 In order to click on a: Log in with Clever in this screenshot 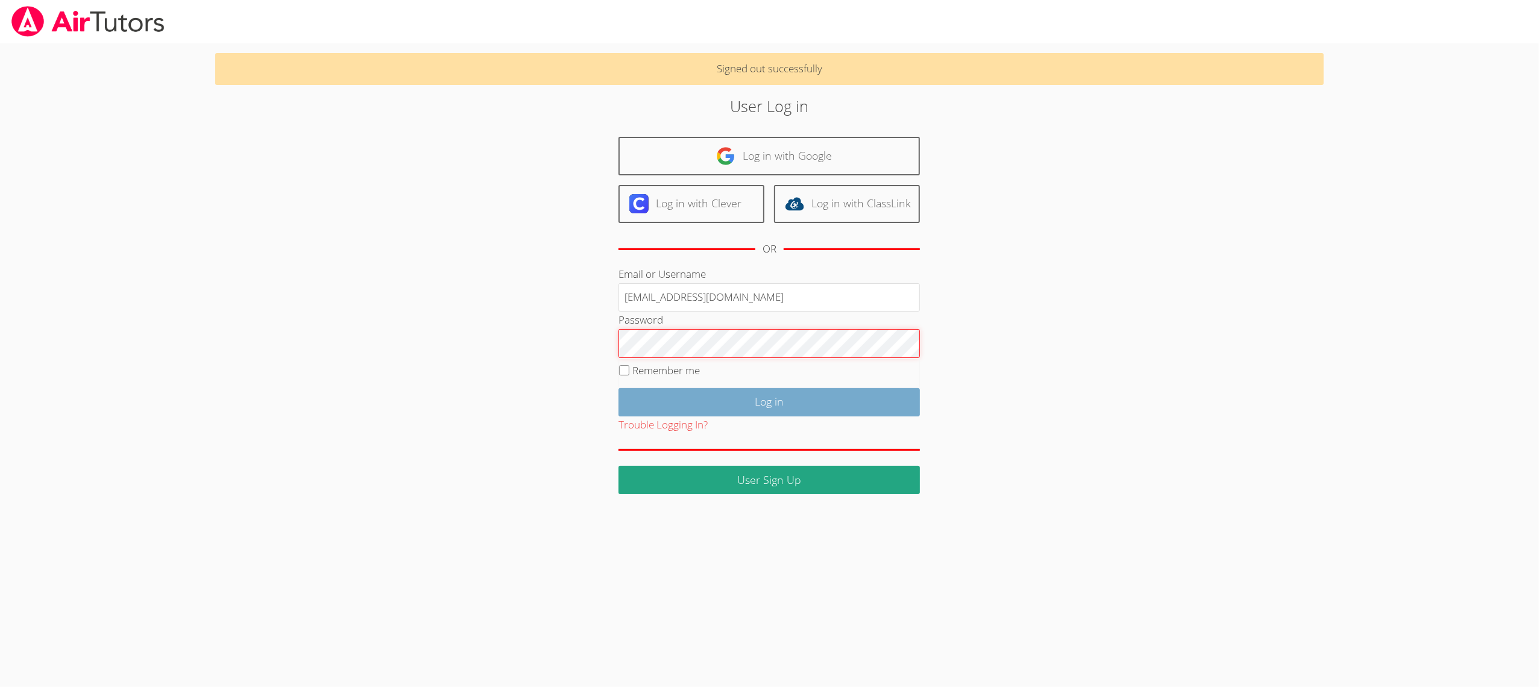, I will do `click(691, 204)`.